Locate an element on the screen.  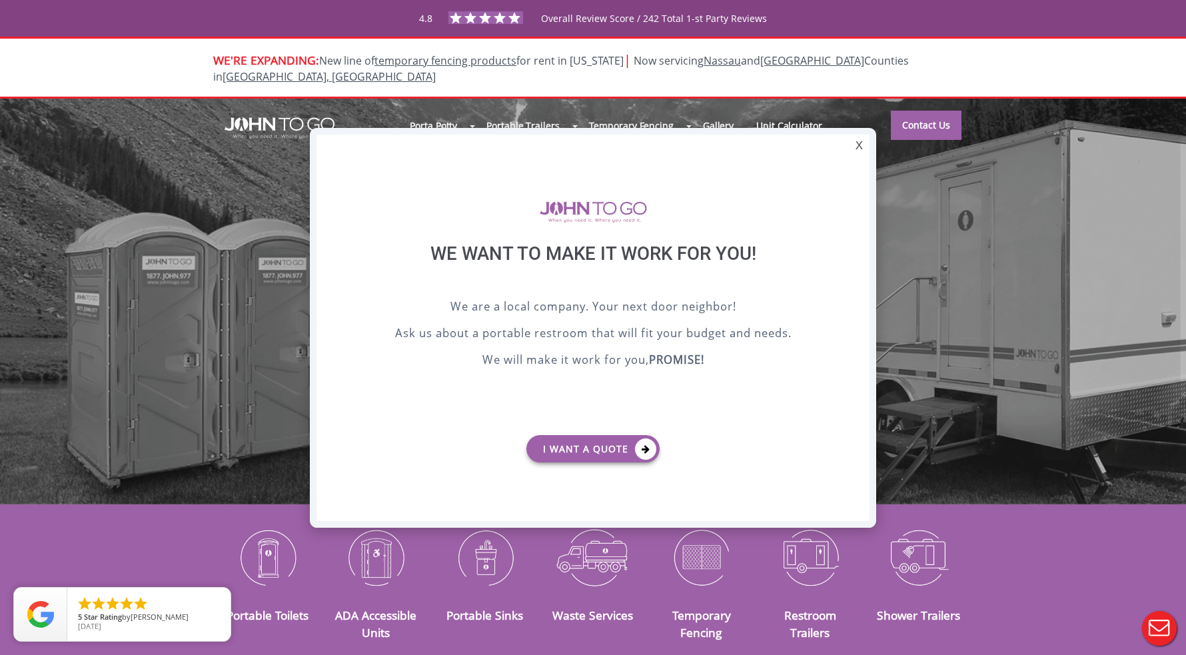
button: Live Chat is located at coordinates (1159, 628).